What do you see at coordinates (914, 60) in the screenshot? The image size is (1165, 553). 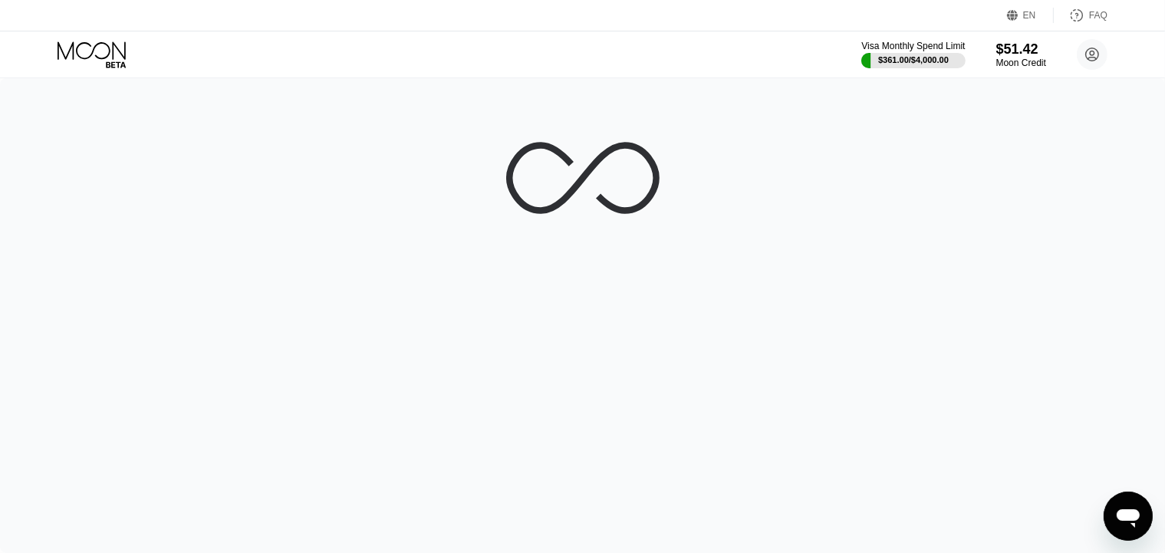 I see `div: $361.00 / $4,000.00` at bounding box center [914, 60].